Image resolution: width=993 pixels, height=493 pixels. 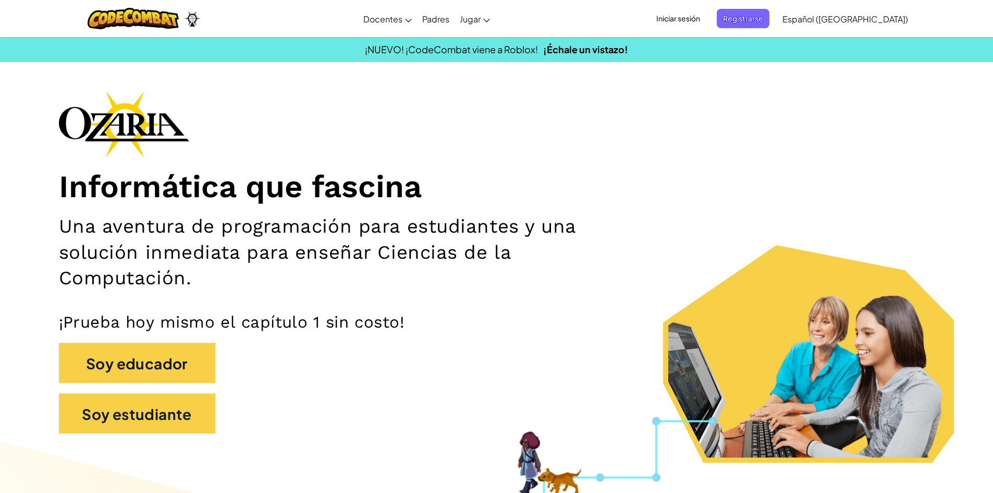 What do you see at coordinates (743, 18) in the screenshot?
I see `font: Registrarse` at bounding box center [743, 18].